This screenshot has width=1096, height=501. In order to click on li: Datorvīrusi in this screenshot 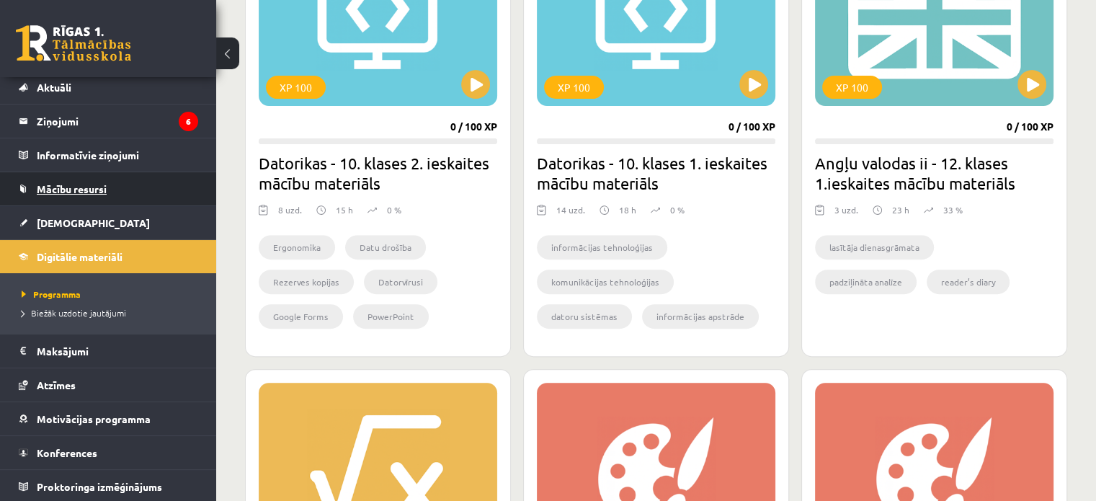, I will do `click(401, 282)`.